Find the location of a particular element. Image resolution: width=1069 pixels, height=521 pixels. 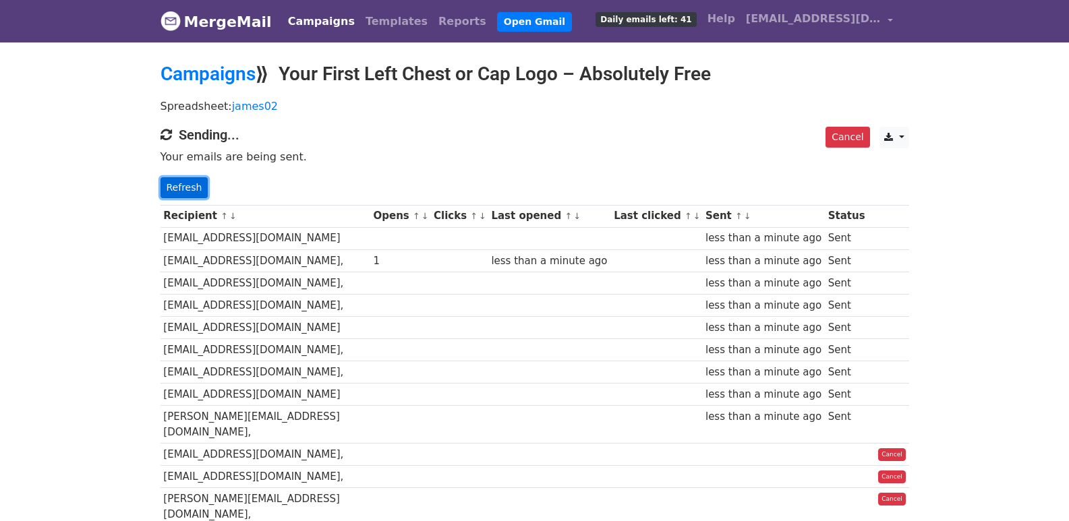

a: Reports is located at coordinates (462, 22).